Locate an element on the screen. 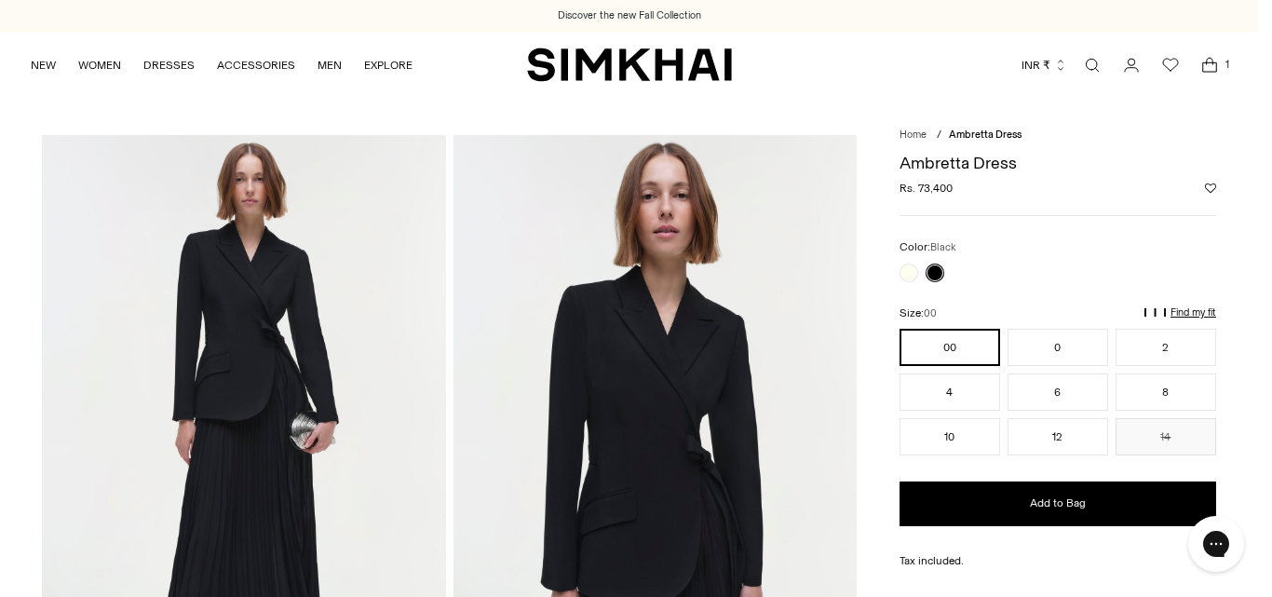 The width and height of the screenshot is (1272, 597). a: Open cart modal is located at coordinates (1210, 65).